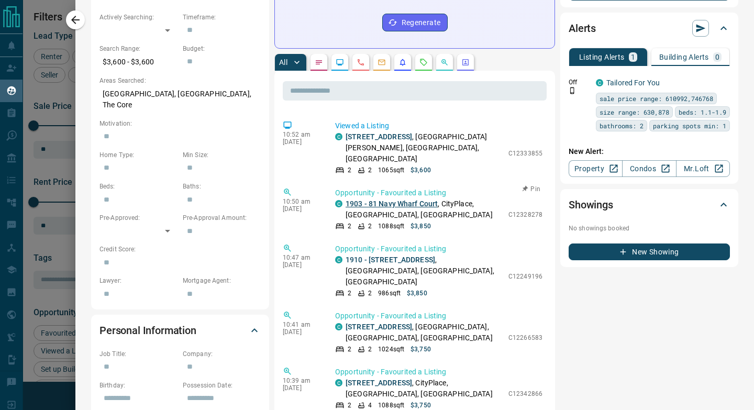 The width and height of the screenshot is (754, 410). I want to click on p: Min Size:, so click(221, 155).